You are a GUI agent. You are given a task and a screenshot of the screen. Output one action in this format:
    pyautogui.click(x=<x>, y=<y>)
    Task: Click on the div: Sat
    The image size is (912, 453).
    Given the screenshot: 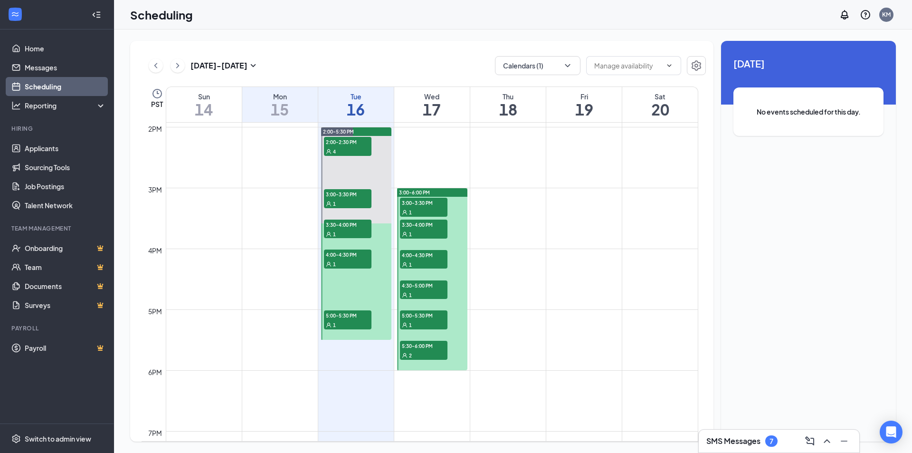 What is the action you would take?
    pyautogui.click(x=660, y=96)
    